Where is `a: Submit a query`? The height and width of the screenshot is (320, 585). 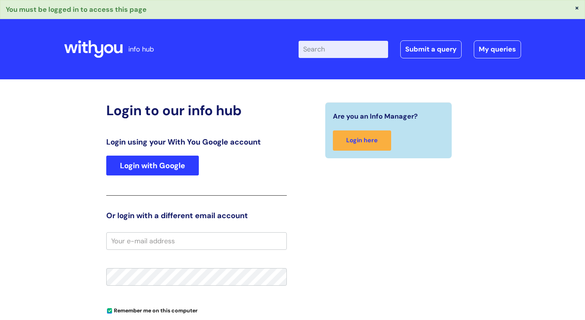 a: Submit a query is located at coordinates (431, 49).